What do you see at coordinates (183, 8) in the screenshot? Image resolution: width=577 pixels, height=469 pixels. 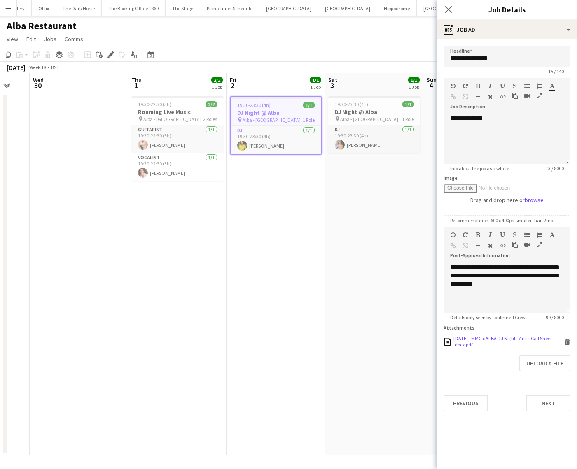 I see `button: The Stage` at bounding box center [183, 8].